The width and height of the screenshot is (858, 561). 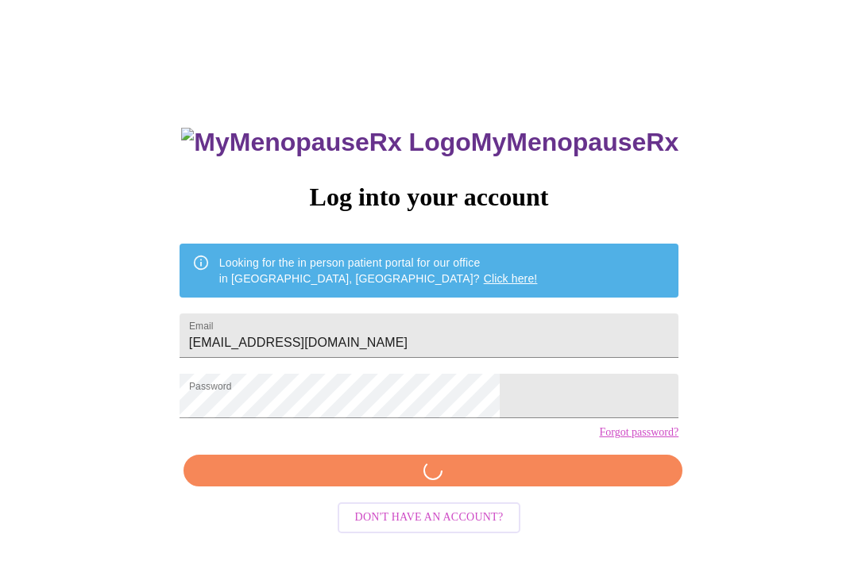 What do you see at coordinates (511, 279) in the screenshot?
I see `a: Click here!` at bounding box center [511, 279].